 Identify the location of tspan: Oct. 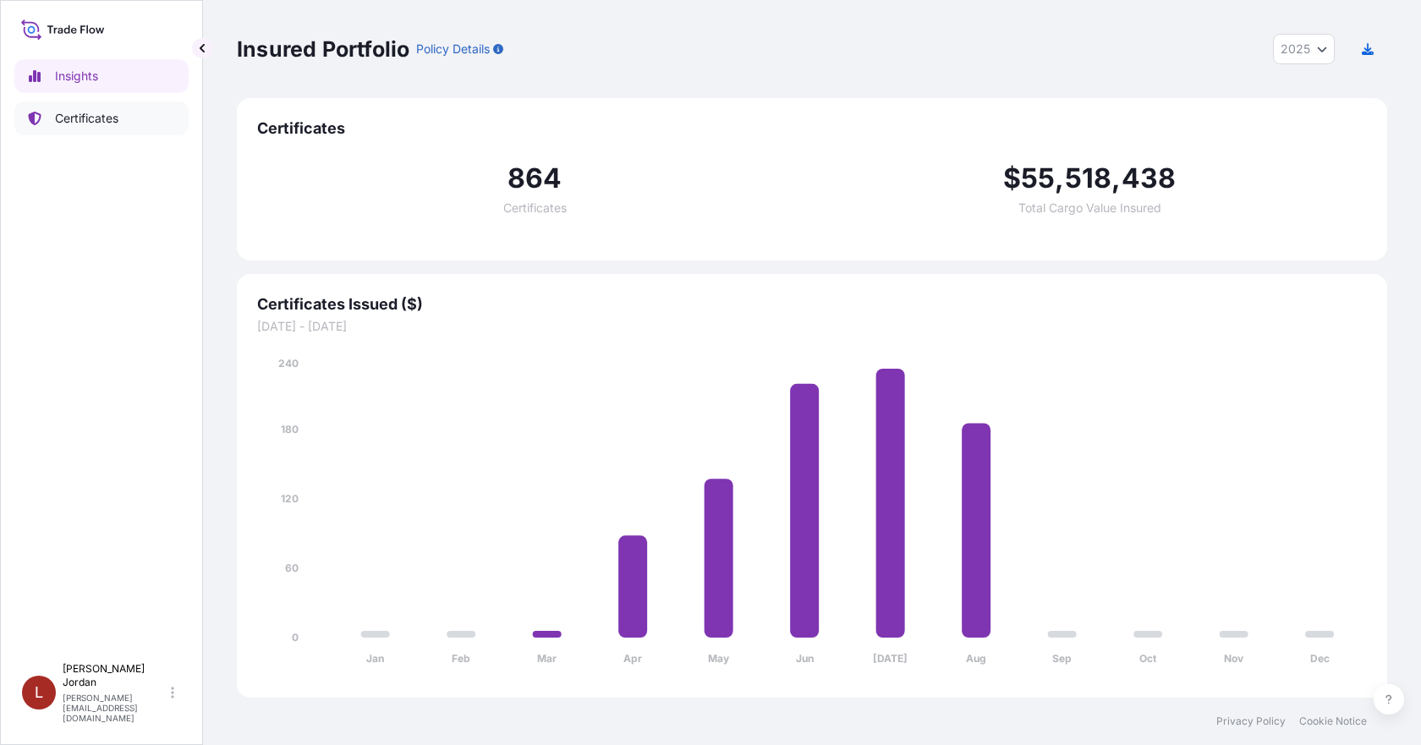
(1148, 658).